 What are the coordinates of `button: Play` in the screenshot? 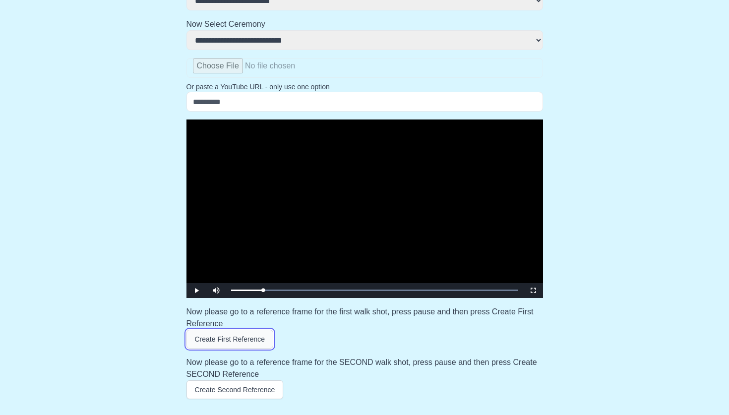 It's located at (196, 291).